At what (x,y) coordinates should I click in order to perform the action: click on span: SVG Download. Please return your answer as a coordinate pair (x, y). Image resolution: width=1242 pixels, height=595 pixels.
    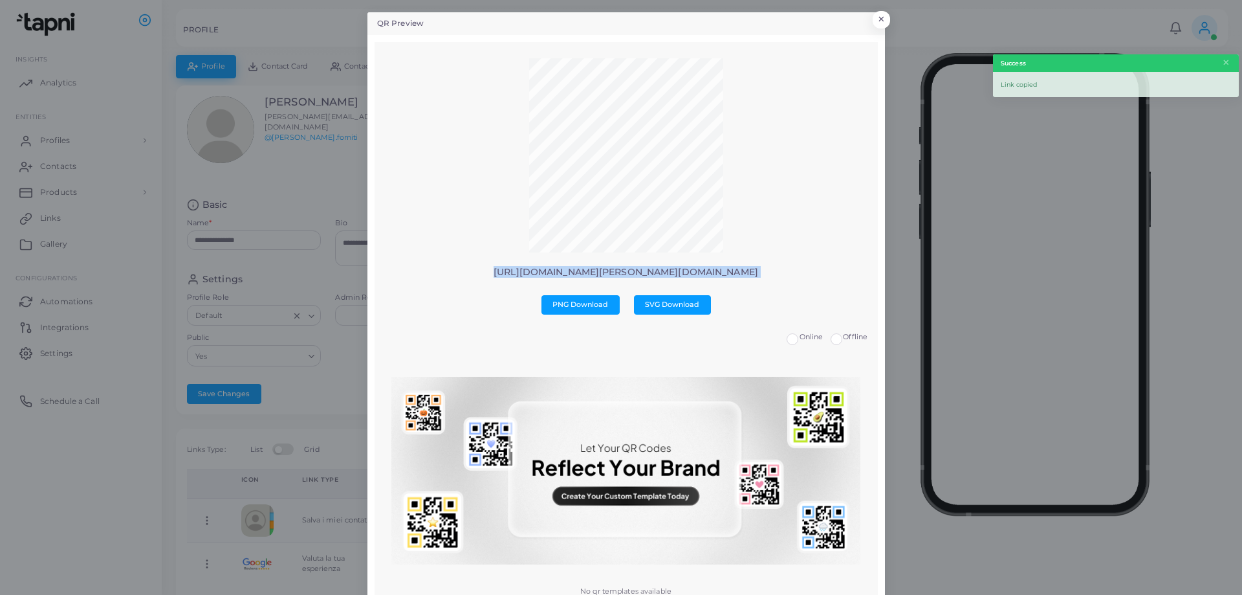
    Looking at the image, I should click on (672, 304).